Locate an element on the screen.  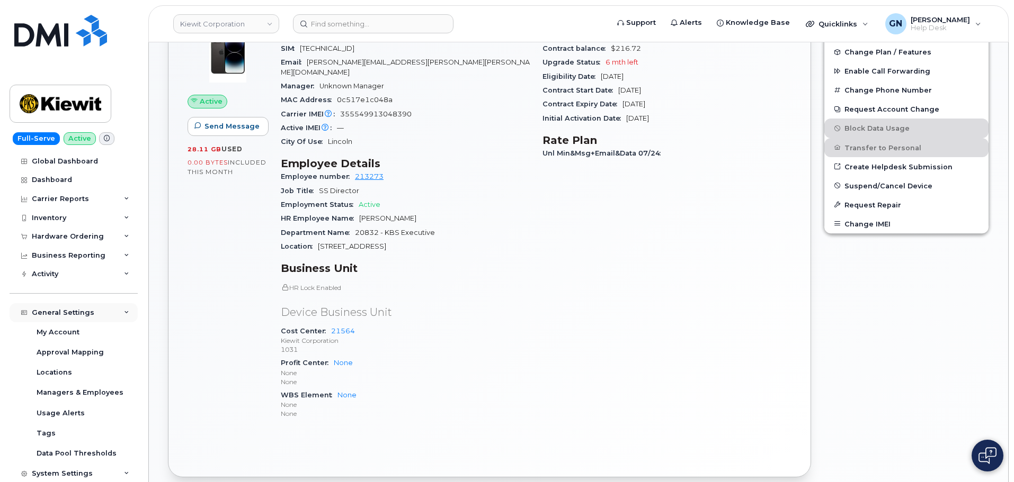
span: Contract Expiry Date is located at coordinates (582, 104).